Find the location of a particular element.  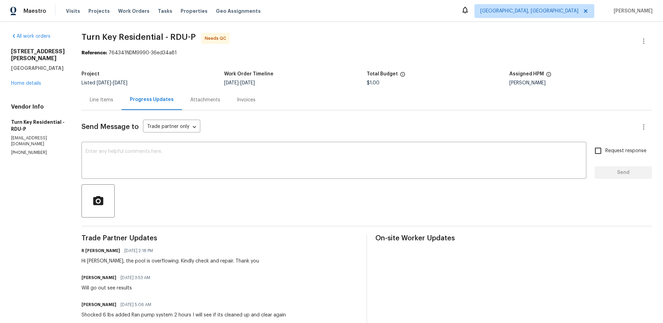

span: Properties is located at coordinates (194, 11).